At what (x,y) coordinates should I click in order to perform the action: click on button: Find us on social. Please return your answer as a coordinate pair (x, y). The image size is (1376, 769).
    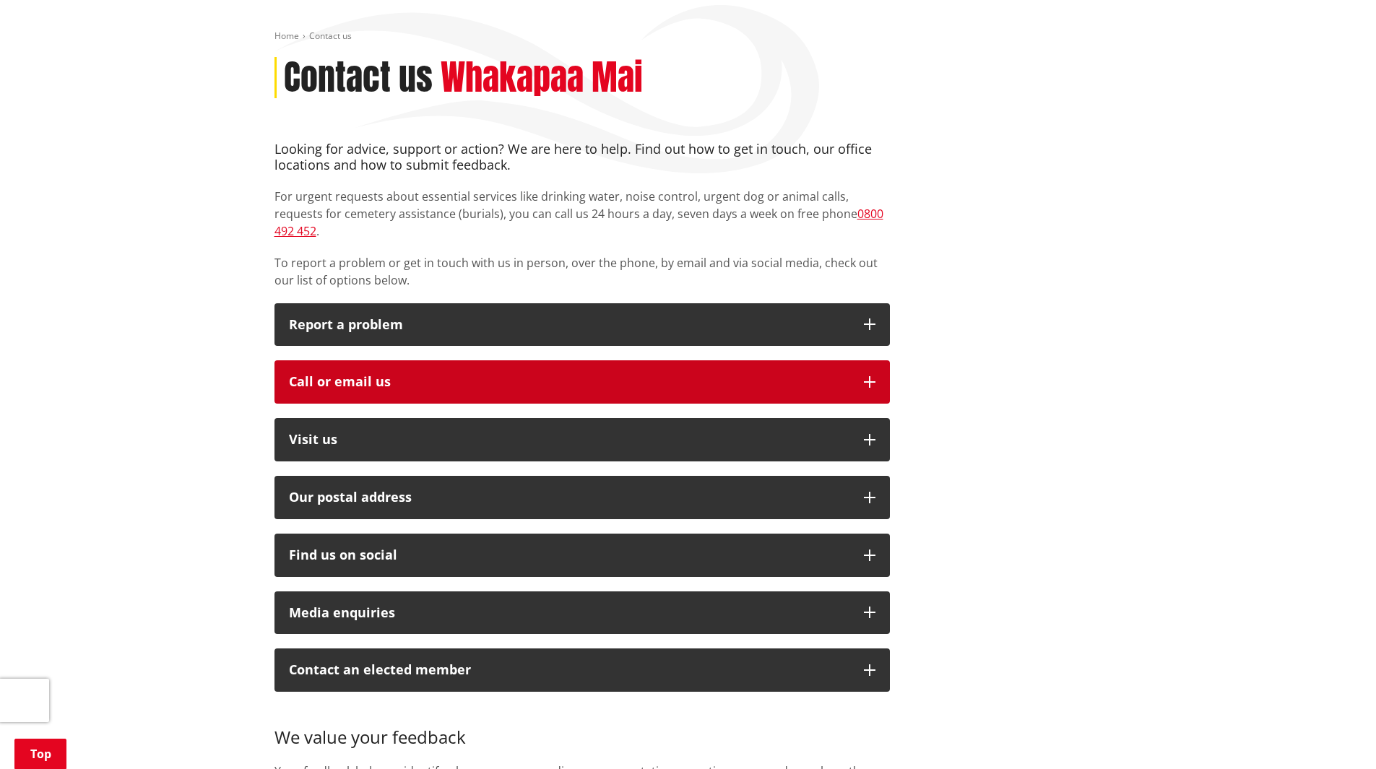
    Looking at the image, I should click on (582, 556).